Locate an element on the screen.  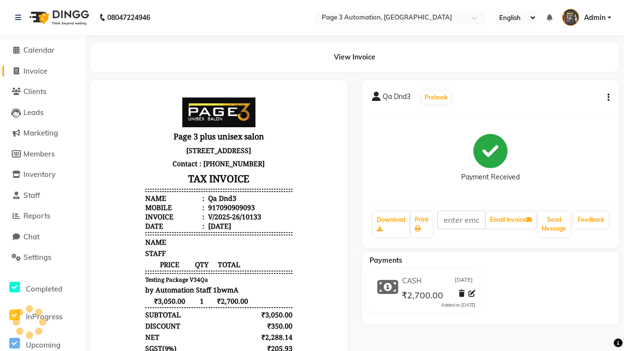
a: Inventory is located at coordinates (42, 175).